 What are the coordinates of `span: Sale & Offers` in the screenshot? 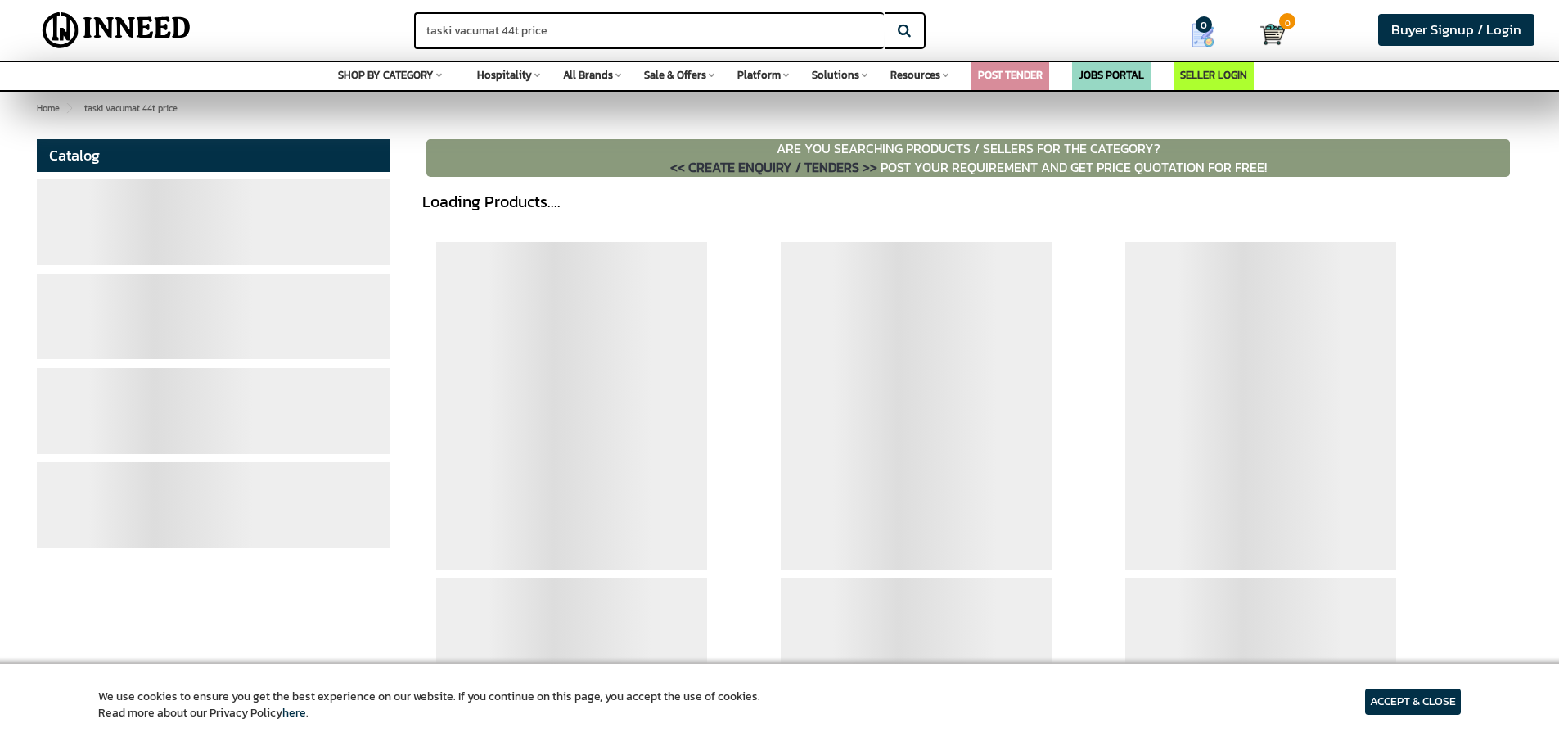 It's located at (675, 74).